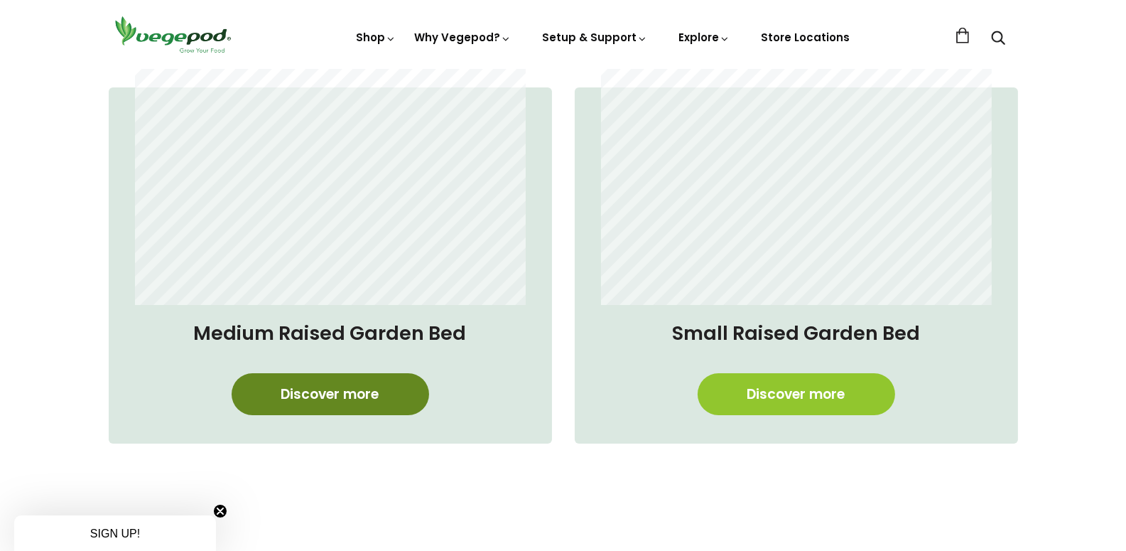  What do you see at coordinates (705, 37) in the screenshot?
I see `a: Explore` at bounding box center [705, 37].